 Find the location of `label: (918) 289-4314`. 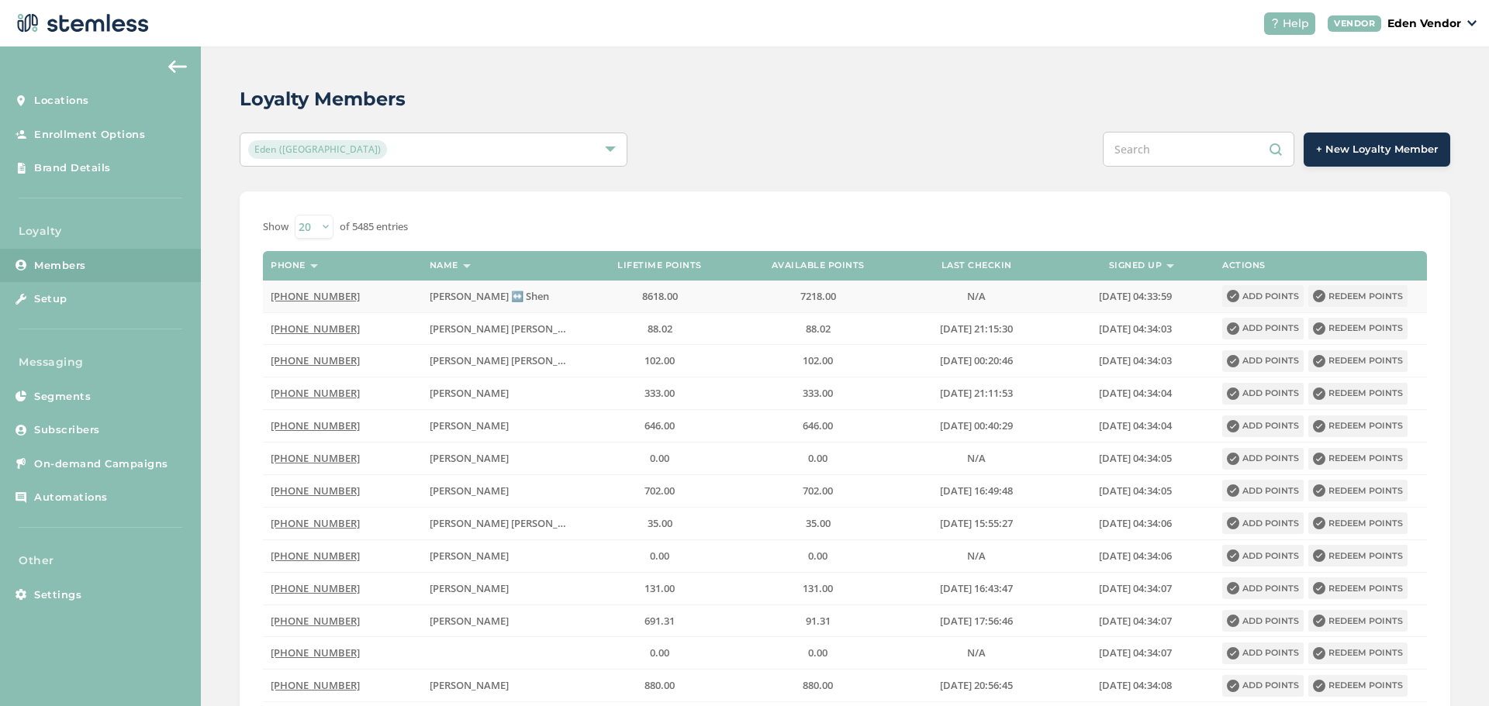

label: (918) 289-4314 is located at coordinates (342, 393).